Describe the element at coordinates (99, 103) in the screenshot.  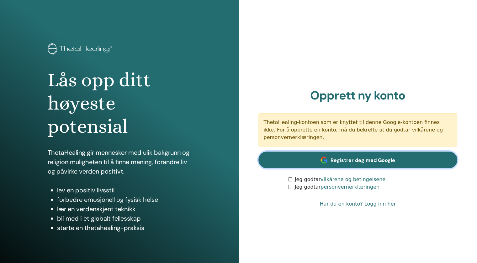
I see `font: Lås opp ditt høyeste potensial` at that location.